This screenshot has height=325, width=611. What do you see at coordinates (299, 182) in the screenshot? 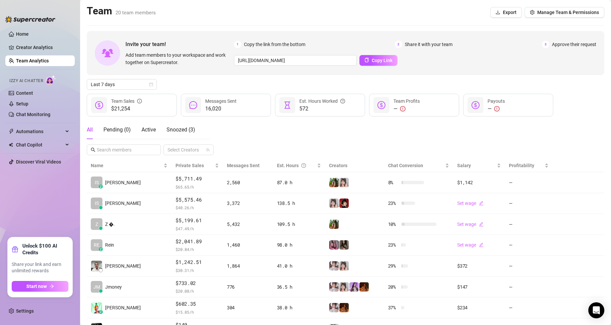
I see `div: 87.0 h` at bounding box center [299, 182].